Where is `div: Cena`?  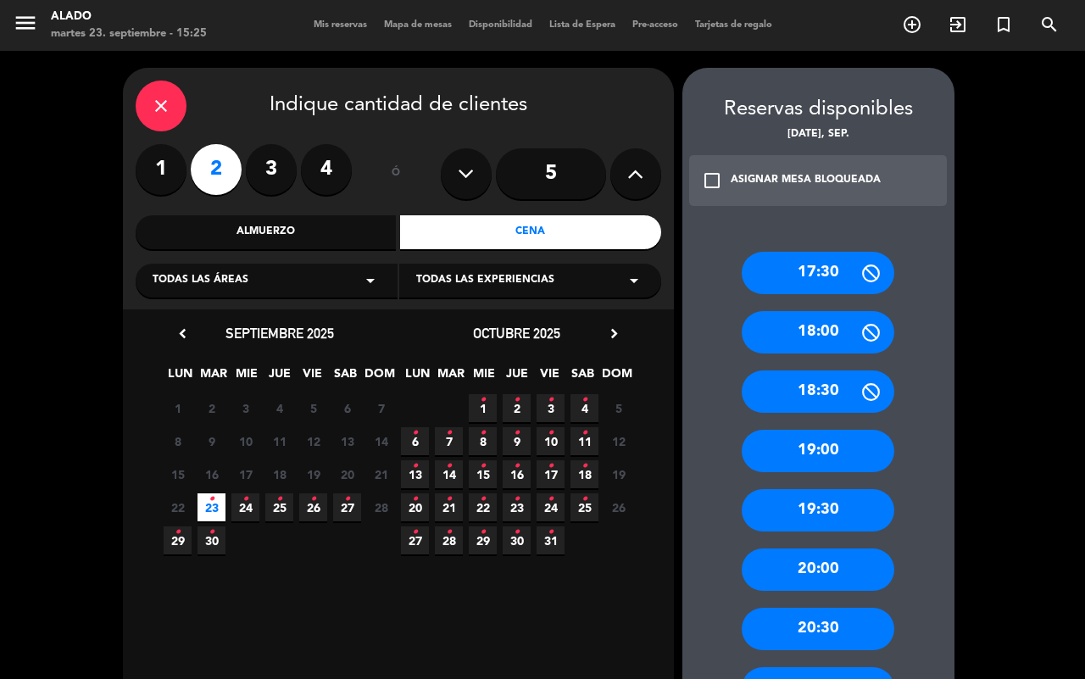
div: Cena is located at coordinates (530, 232).